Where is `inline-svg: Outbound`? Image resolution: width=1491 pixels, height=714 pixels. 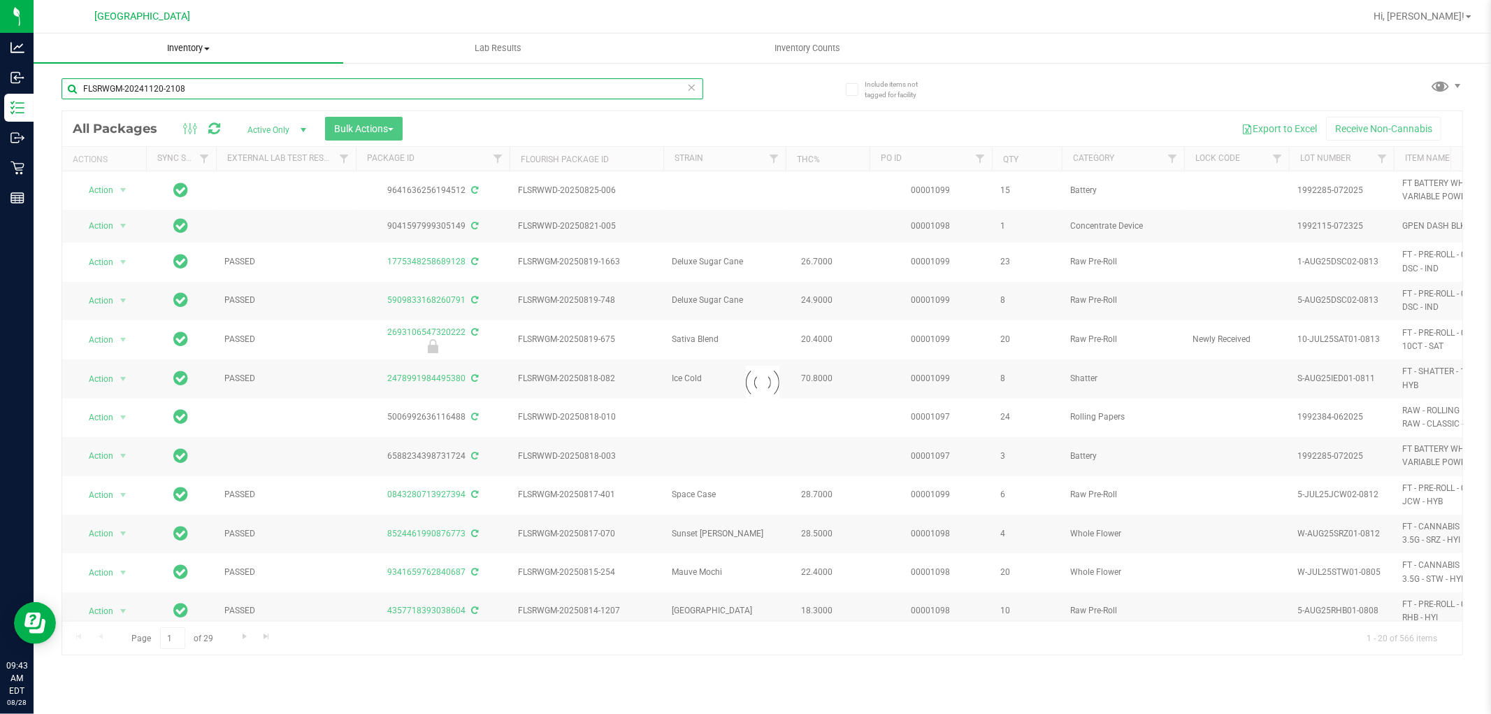 inline-svg: Outbound is located at coordinates (17, 138).